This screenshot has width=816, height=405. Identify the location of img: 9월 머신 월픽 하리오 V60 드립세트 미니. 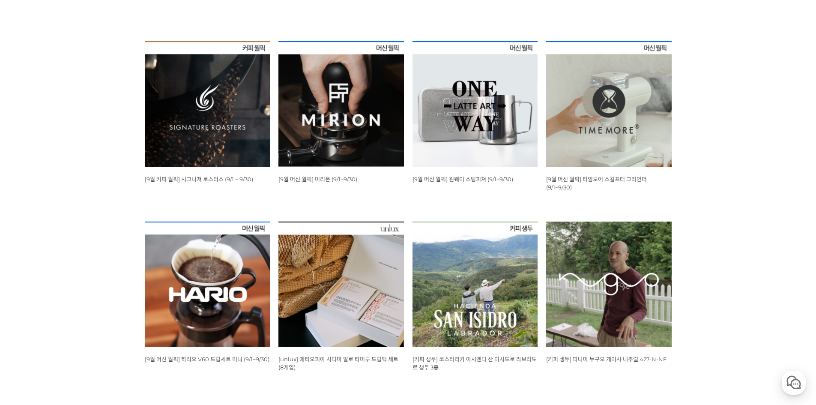
(207, 284).